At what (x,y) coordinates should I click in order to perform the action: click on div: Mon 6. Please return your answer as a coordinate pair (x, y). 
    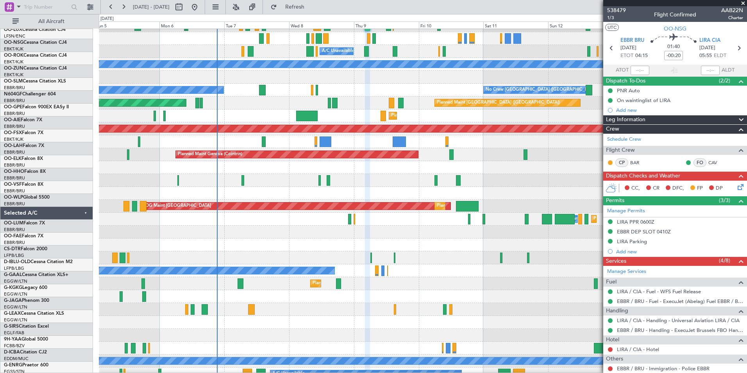
    Looking at the image, I should click on (192, 25).